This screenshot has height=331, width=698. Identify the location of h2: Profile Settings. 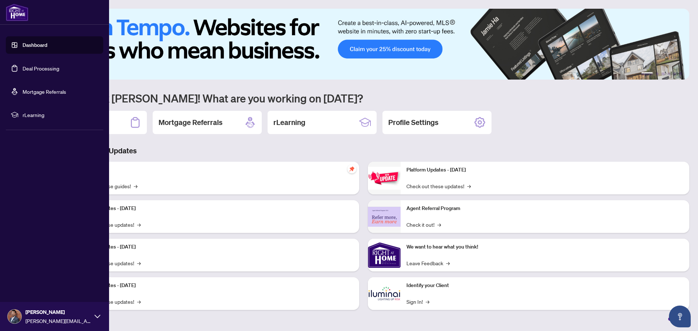
(413, 122).